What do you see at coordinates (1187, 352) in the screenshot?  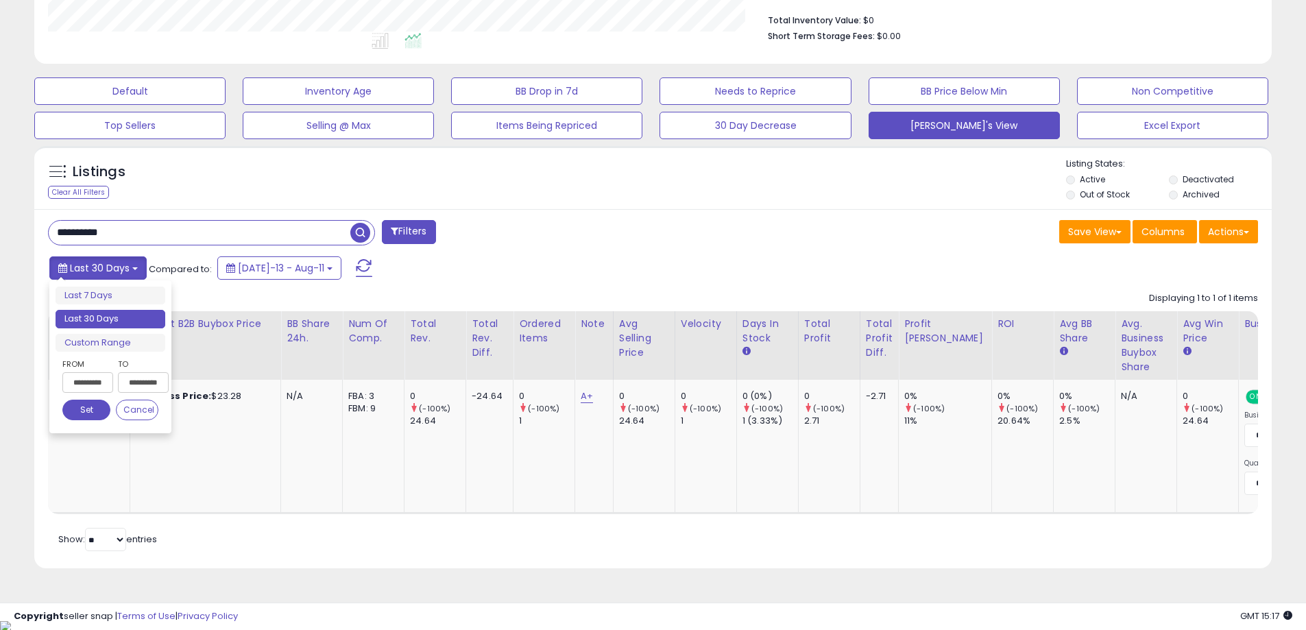 I see `small: Avg Win Price.` at bounding box center [1187, 352].